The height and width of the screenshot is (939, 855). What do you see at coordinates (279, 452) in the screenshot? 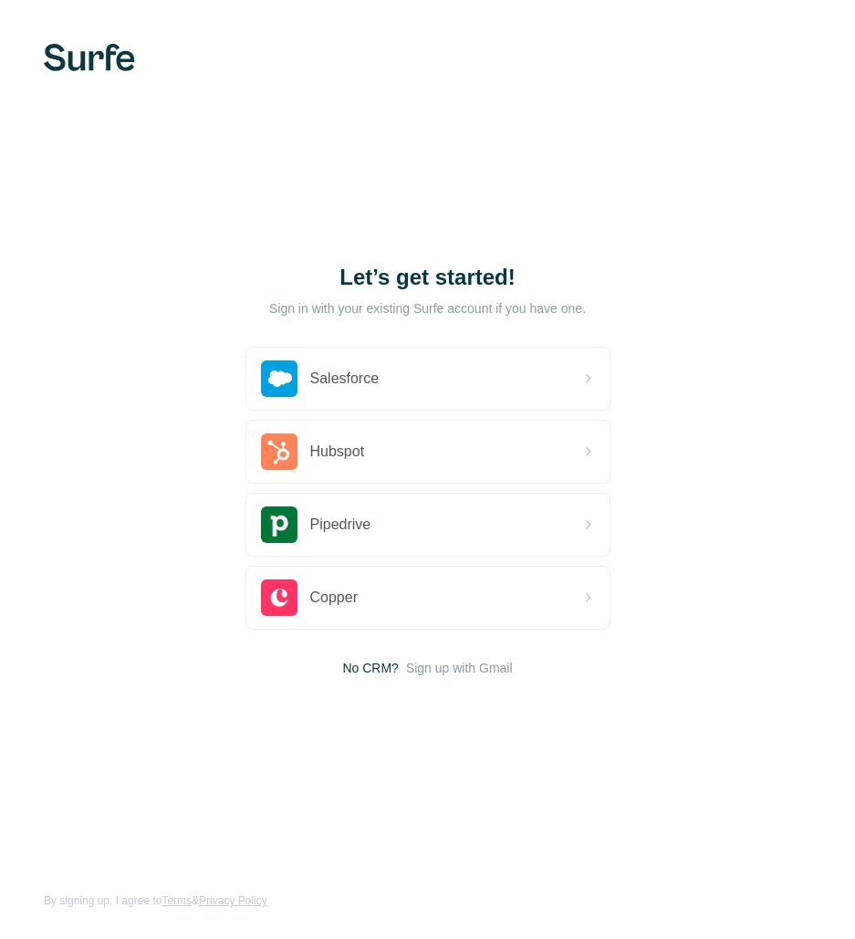
I see `img: hubspot's logo` at bounding box center [279, 452].